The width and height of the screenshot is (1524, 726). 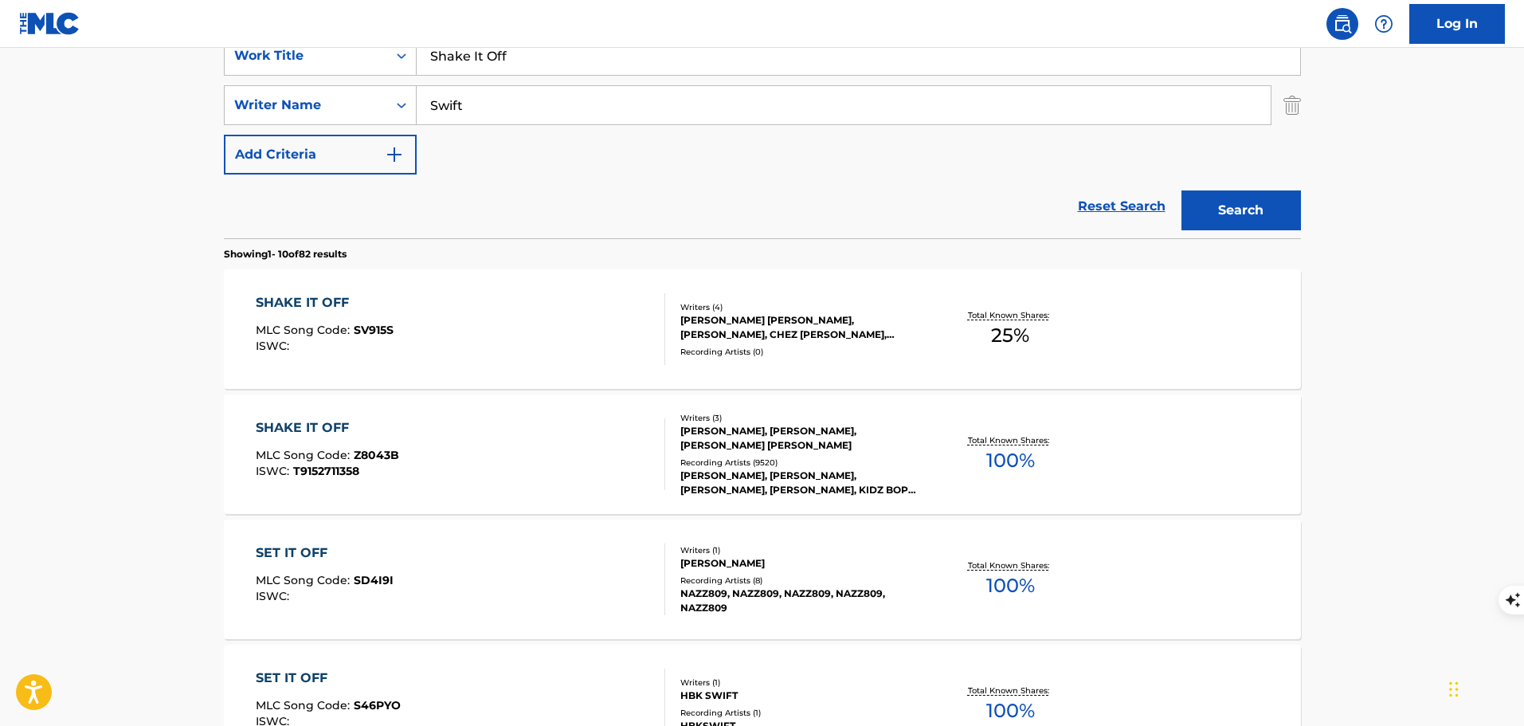 I want to click on img: Delete Criterion, so click(x=1292, y=105).